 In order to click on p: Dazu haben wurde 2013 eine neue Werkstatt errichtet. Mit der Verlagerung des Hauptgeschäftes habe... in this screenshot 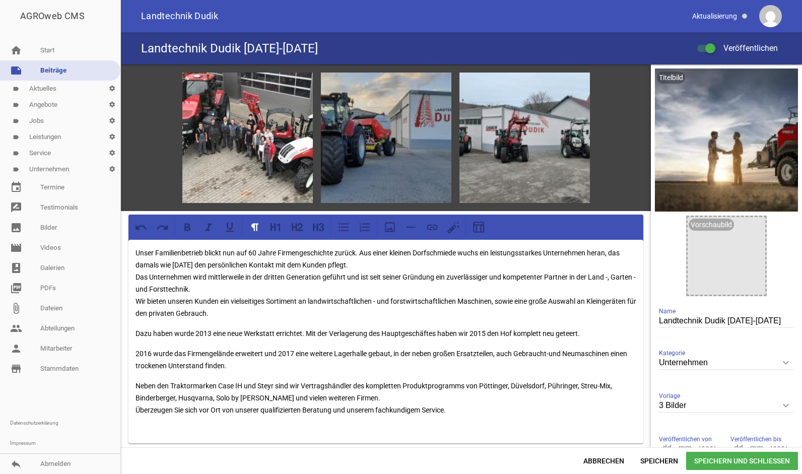, I will do `click(386, 334)`.